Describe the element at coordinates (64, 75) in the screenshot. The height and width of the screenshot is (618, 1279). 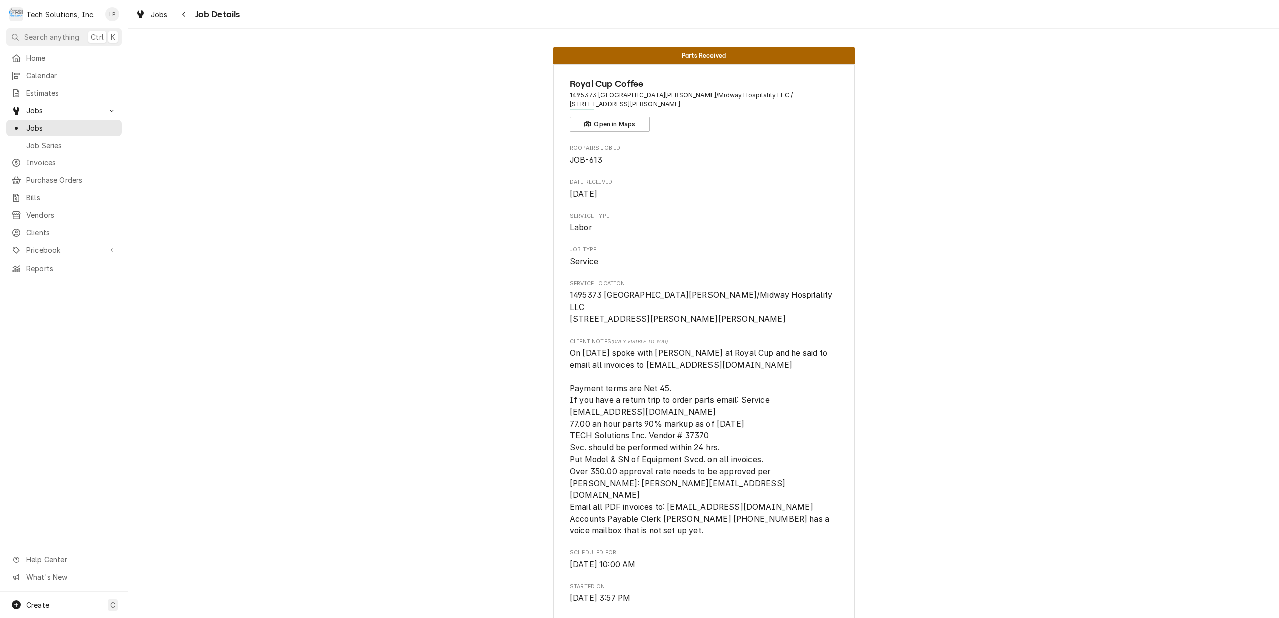
I see `a: Calendar` at that location.